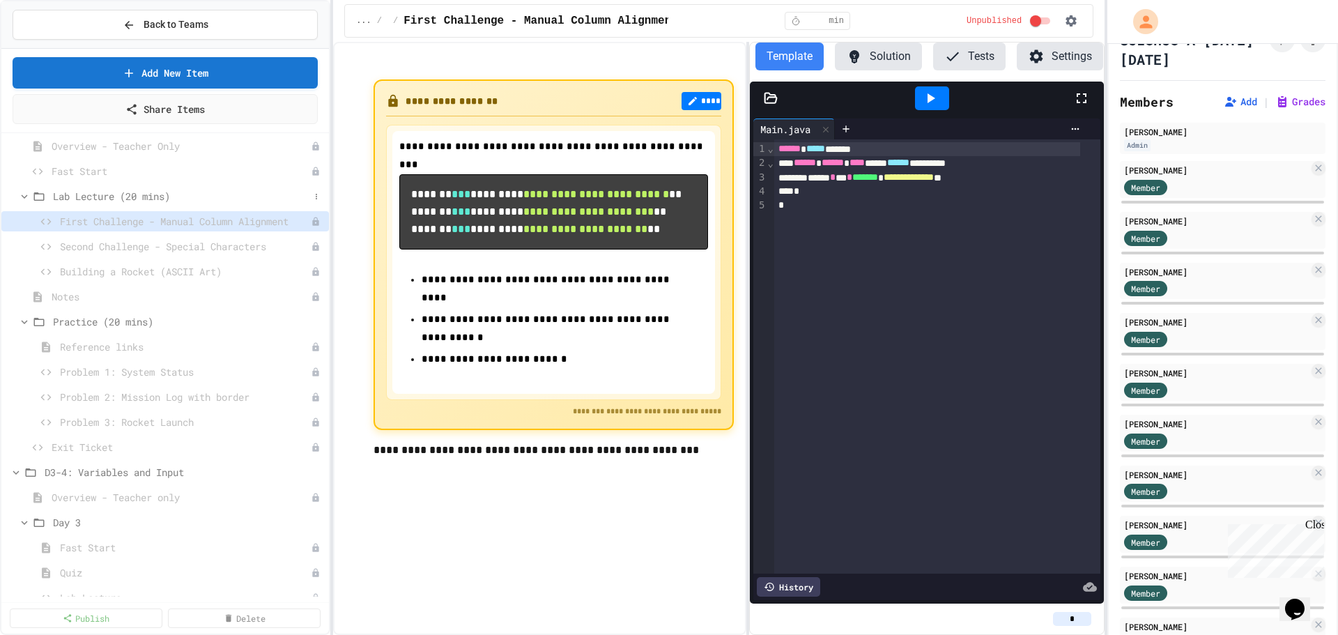 This screenshot has height=635, width=1338. I want to click on div: 3, so click(760, 178).